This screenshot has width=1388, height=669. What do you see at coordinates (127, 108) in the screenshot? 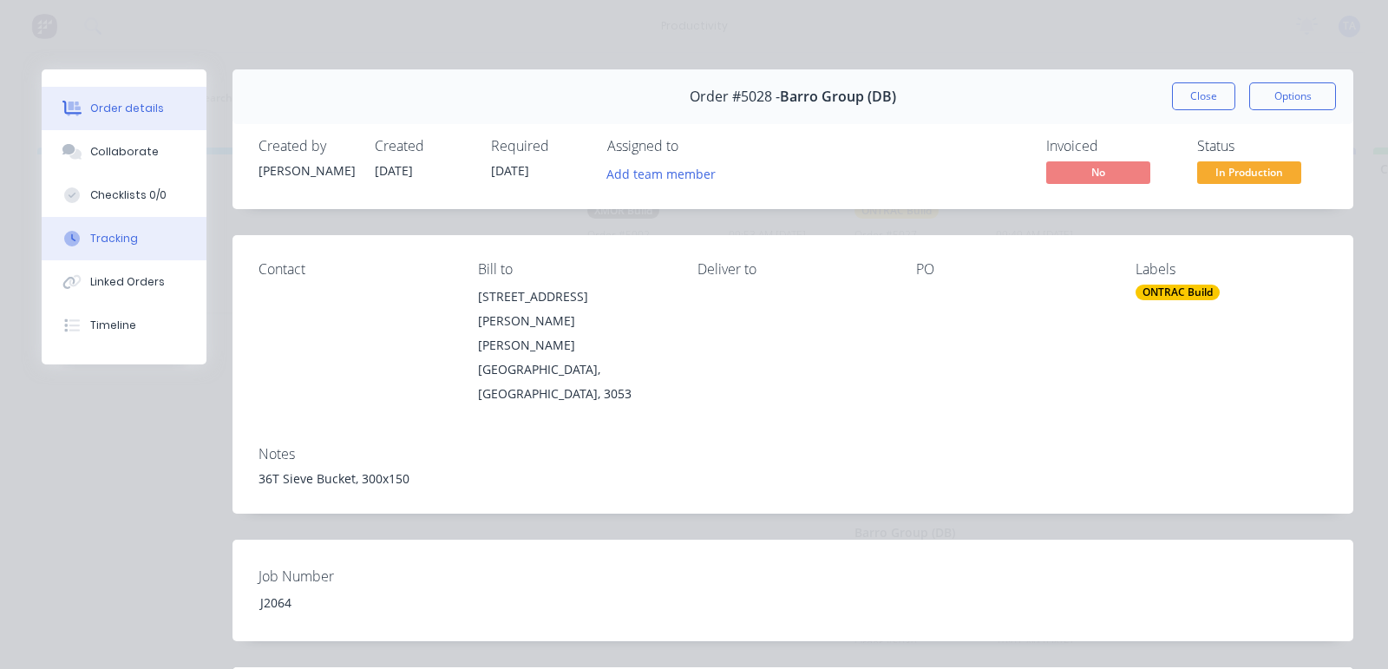
I see `div: Order details` at bounding box center [127, 108].